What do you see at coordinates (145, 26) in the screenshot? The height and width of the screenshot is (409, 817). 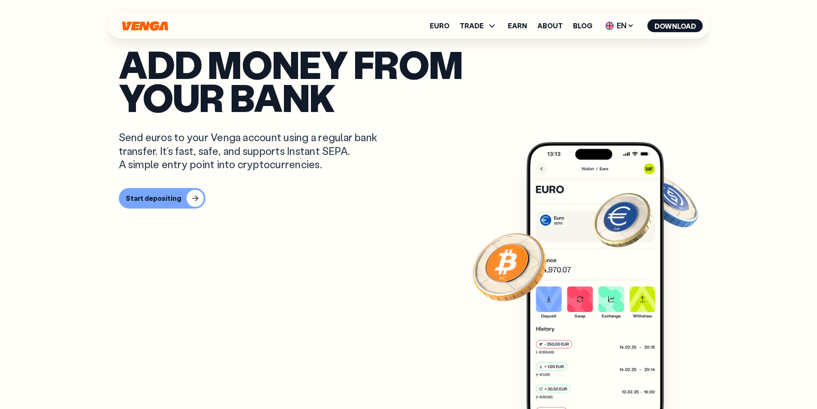 I see `svg: Home` at bounding box center [145, 26].